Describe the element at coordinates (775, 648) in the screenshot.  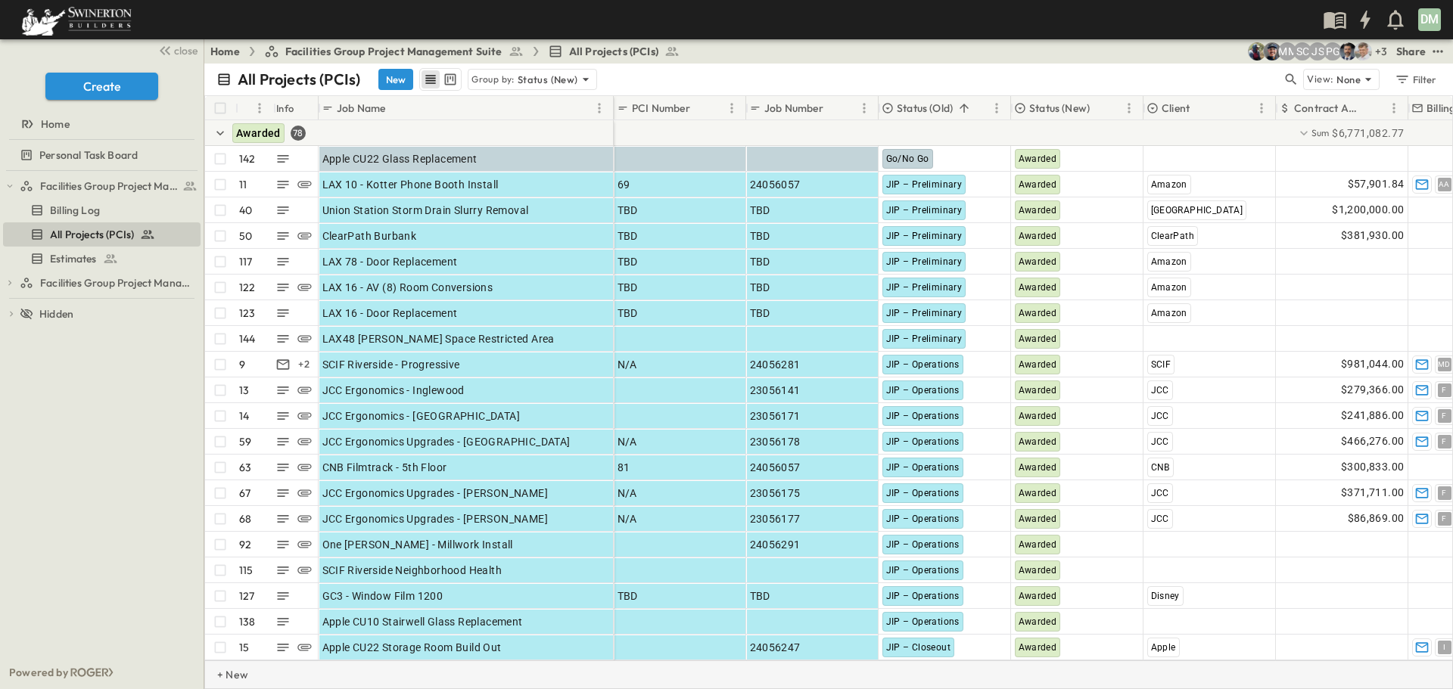
I see `span: 24056247` at that location.